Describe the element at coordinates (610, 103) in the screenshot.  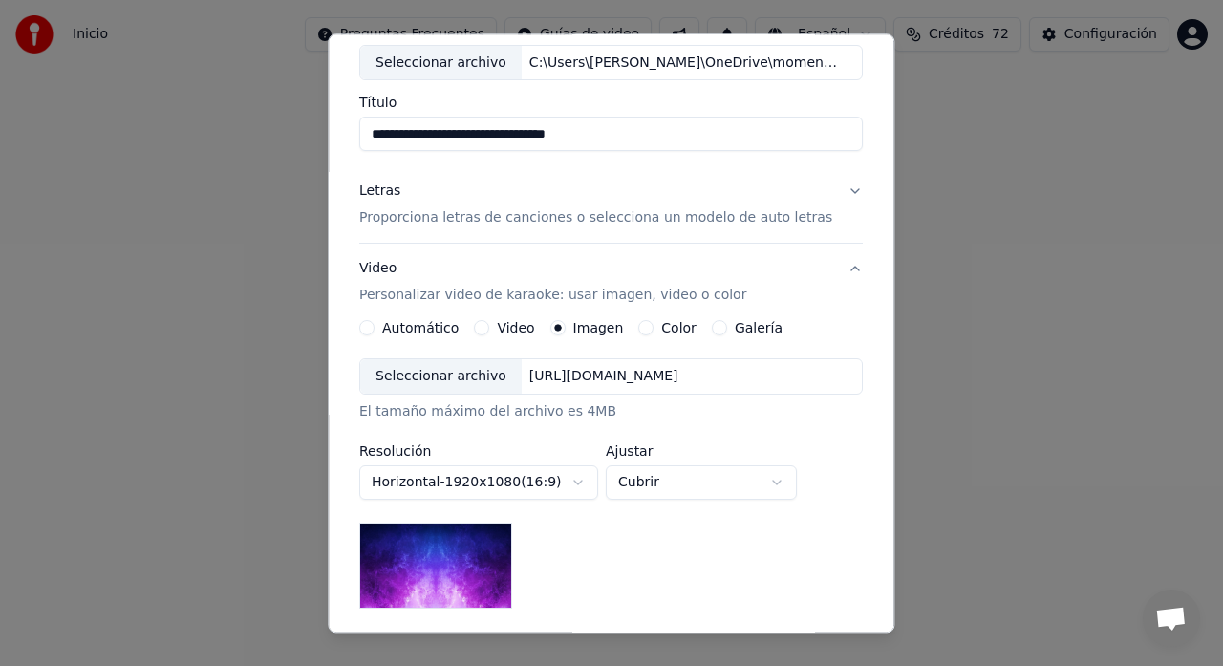
I see `label: Título` at that location.